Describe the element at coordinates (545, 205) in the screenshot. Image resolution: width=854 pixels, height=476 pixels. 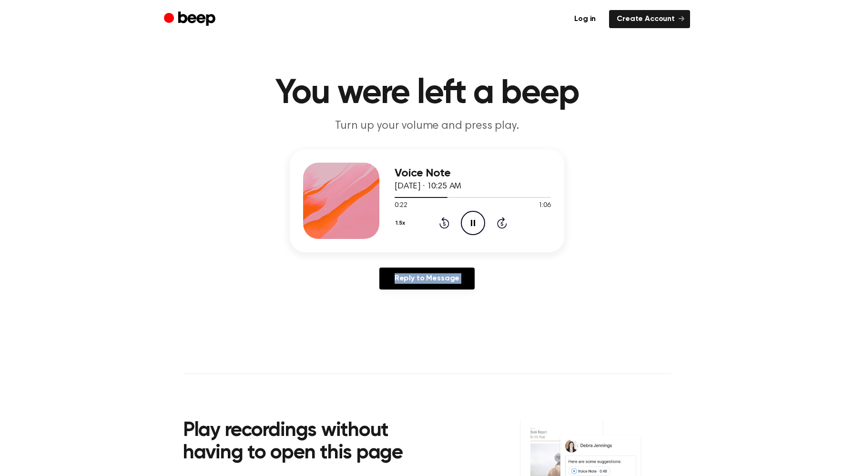
I see `span: 1:06` at that location.